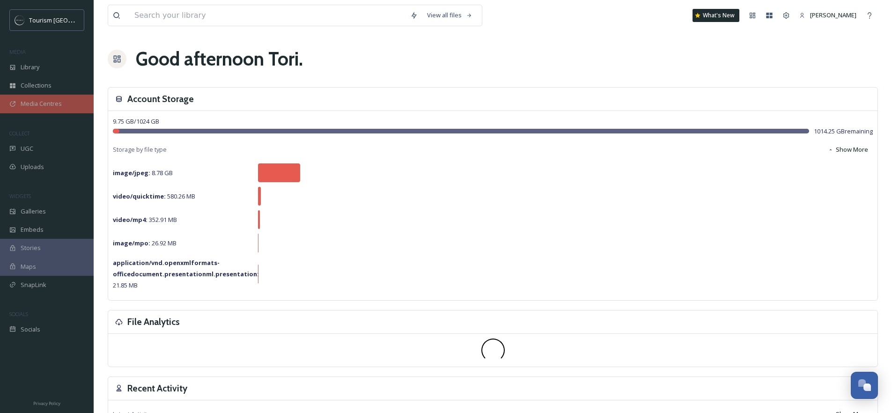 The height and width of the screenshot is (413, 892). What do you see at coordinates (716, 15) in the screenshot?
I see `div: What's New` at bounding box center [716, 15].